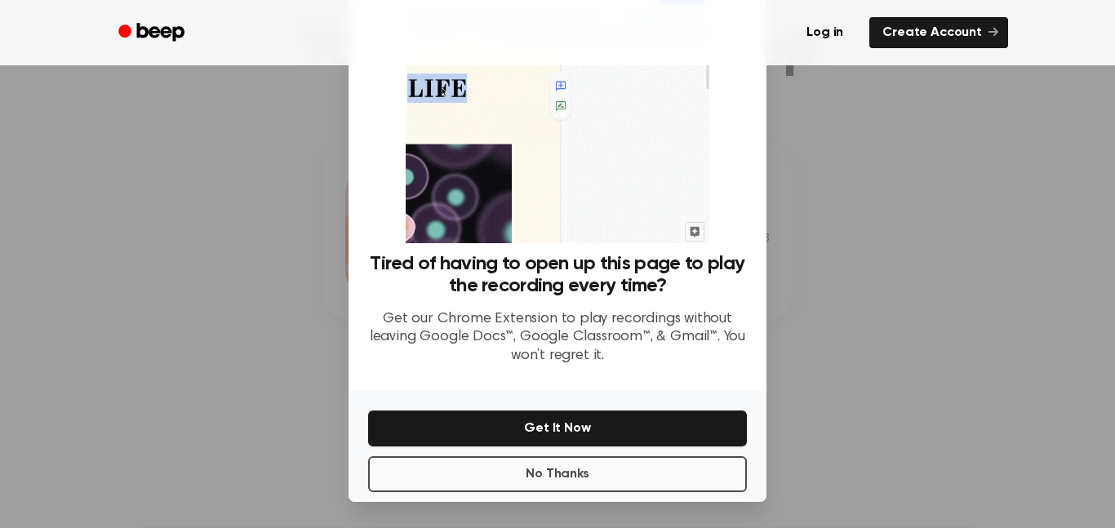 The width and height of the screenshot is (1115, 528). Describe the element at coordinates (153, 33) in the screenshot. I see `a: Beep` at that location.